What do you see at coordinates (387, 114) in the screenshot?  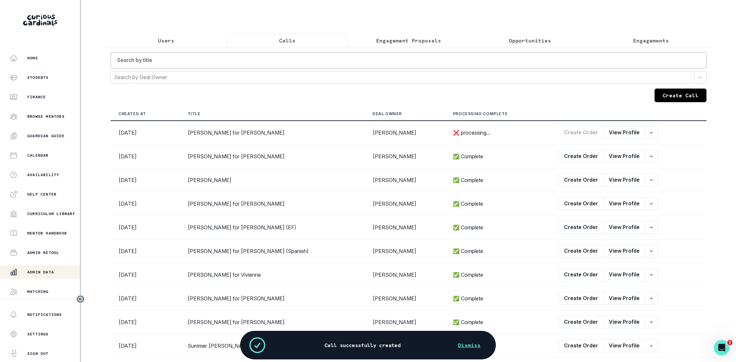 I see `div: Deal Owner` at bounding box center [387, 114].